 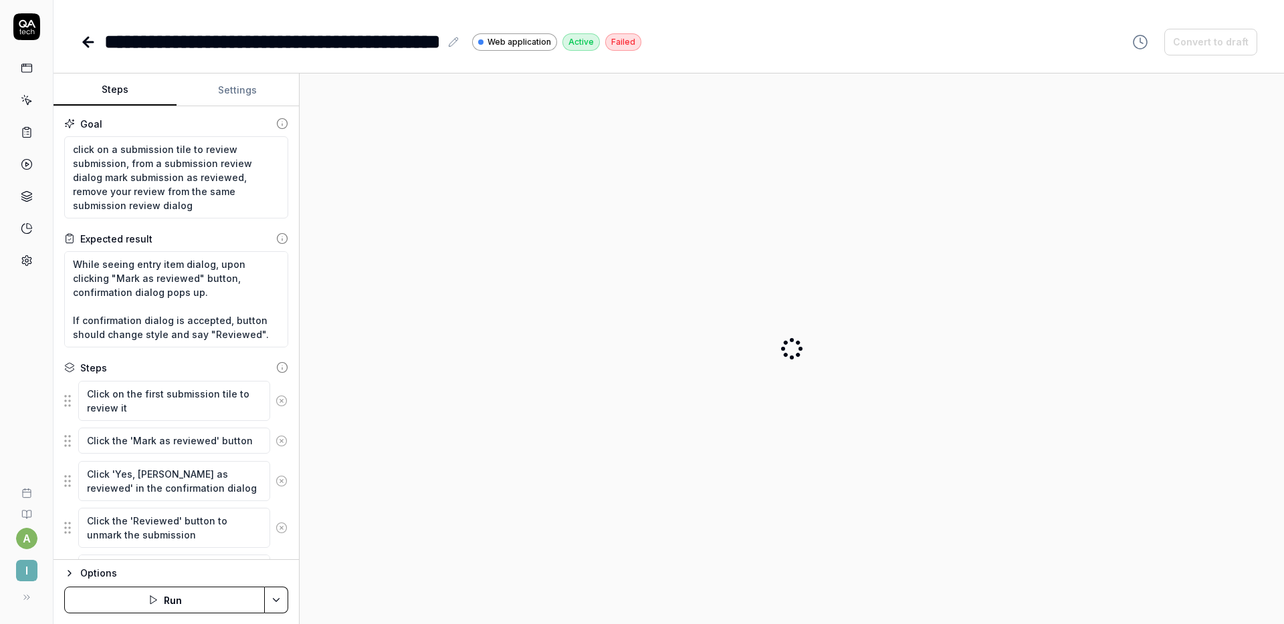 I want to click on div: Expected result, so click(x=116, y=239).